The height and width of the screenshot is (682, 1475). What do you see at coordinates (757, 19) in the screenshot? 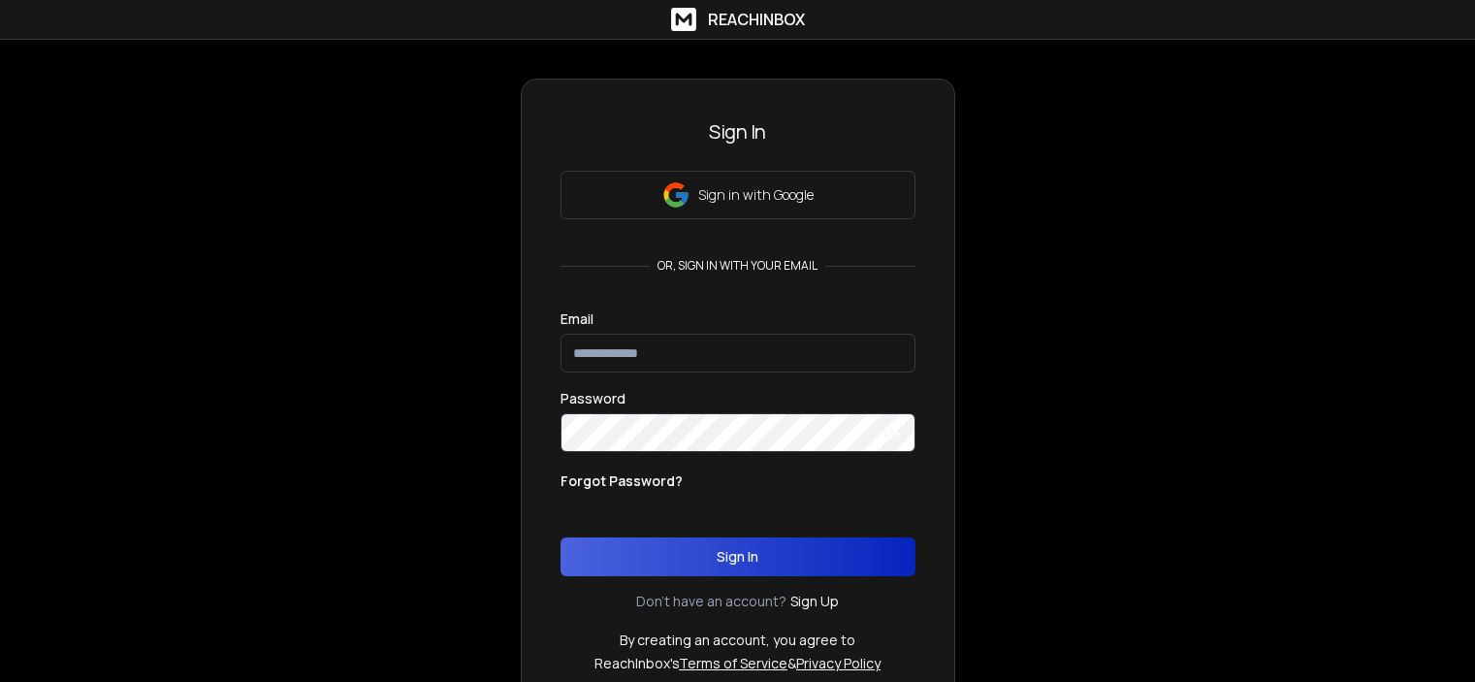
I see `h1: ReachInbox` at bounding box center [757, 19].